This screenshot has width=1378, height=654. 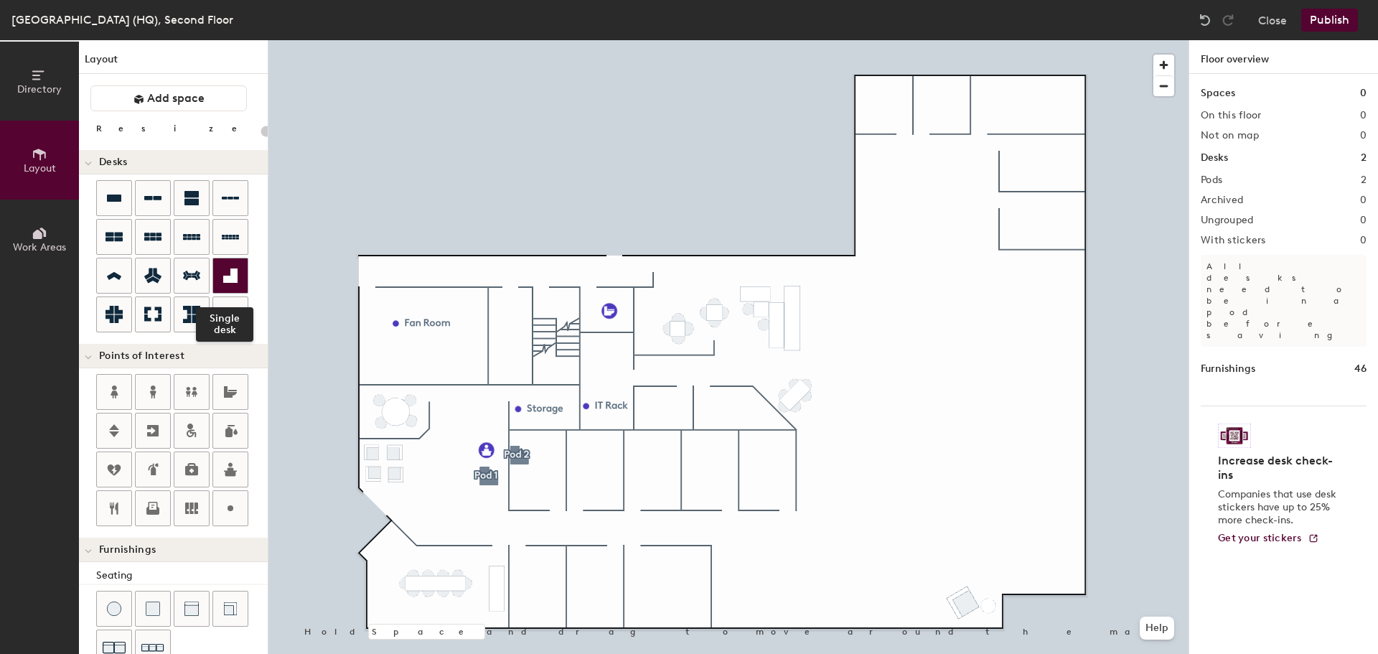 I want to click on button: Add space, so click(x=169, y=98).